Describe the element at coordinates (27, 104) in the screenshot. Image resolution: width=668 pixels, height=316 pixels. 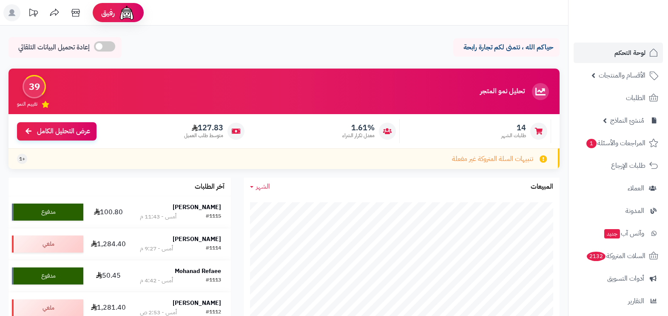
I see `span: تقييم النمو` at that location.